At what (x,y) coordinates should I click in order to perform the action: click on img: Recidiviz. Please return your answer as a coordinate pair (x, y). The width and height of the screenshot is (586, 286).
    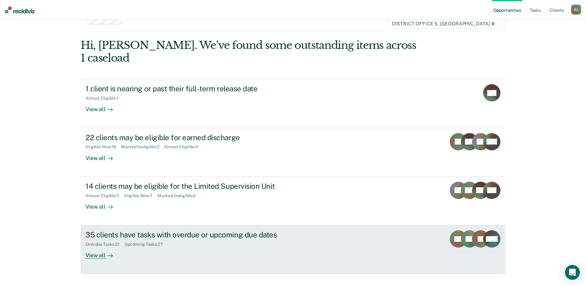
    Looking at the image, I should click on (20, 10).